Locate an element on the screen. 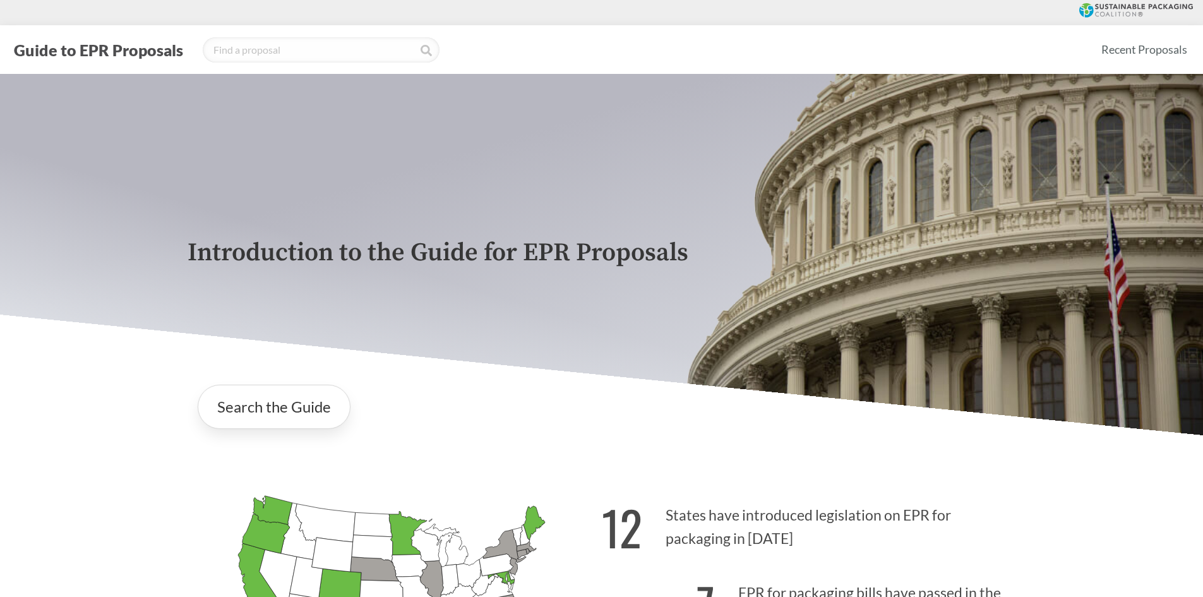 This screenshot has height=597, width=1203. input: Find a proposal is located at coordinates (321, 50).